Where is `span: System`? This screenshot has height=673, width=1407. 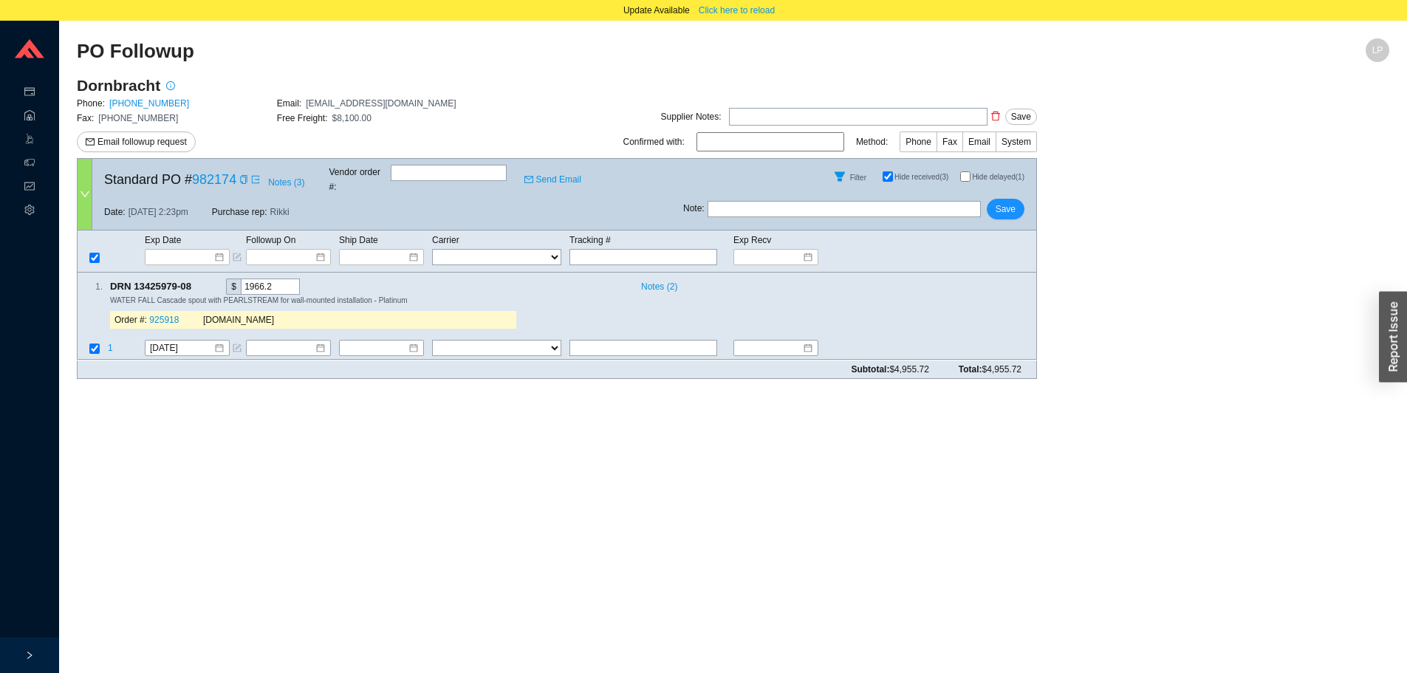
span: System is located at coordinates (1016, 142).